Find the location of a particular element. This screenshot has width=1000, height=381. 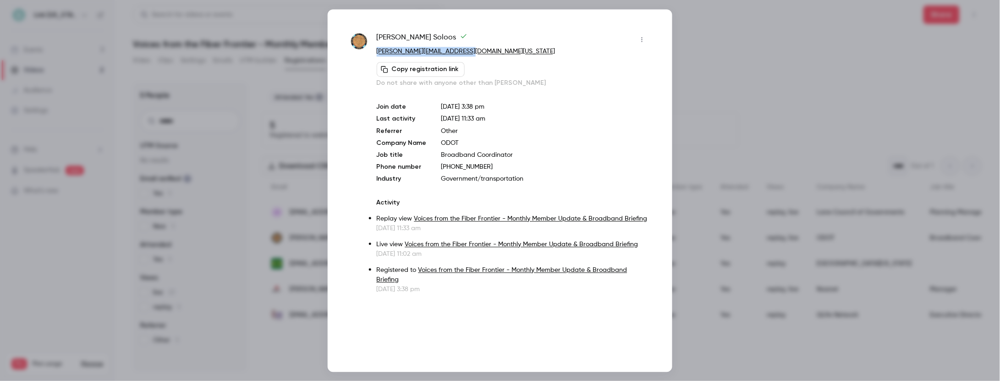

p: Industry is located at coordinates (402, 179).